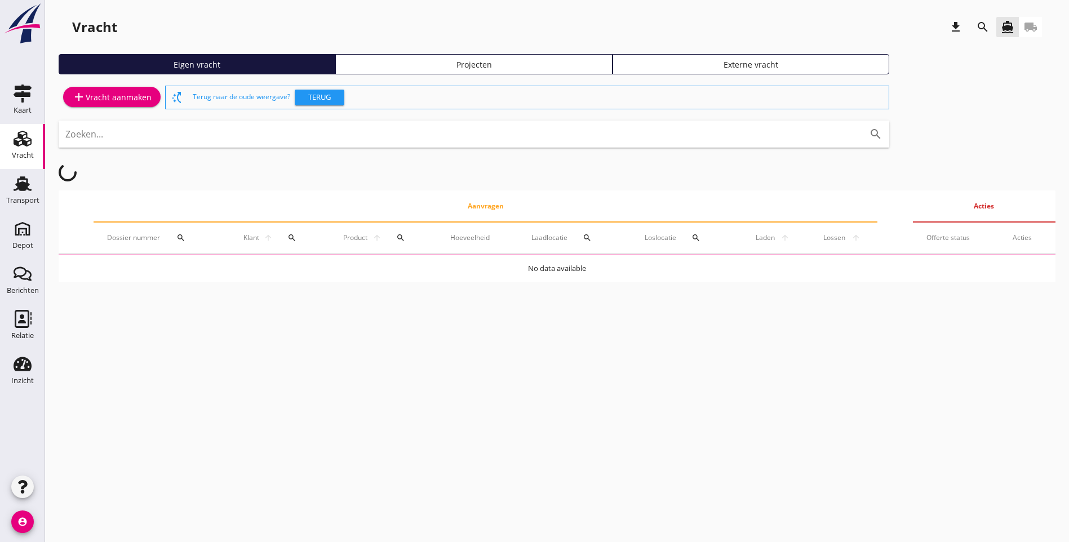 This screenshot has height=542, width=1069. Describe the element at coordinates (23, 245) in the screenshot. I see `div: Depot` at that location.